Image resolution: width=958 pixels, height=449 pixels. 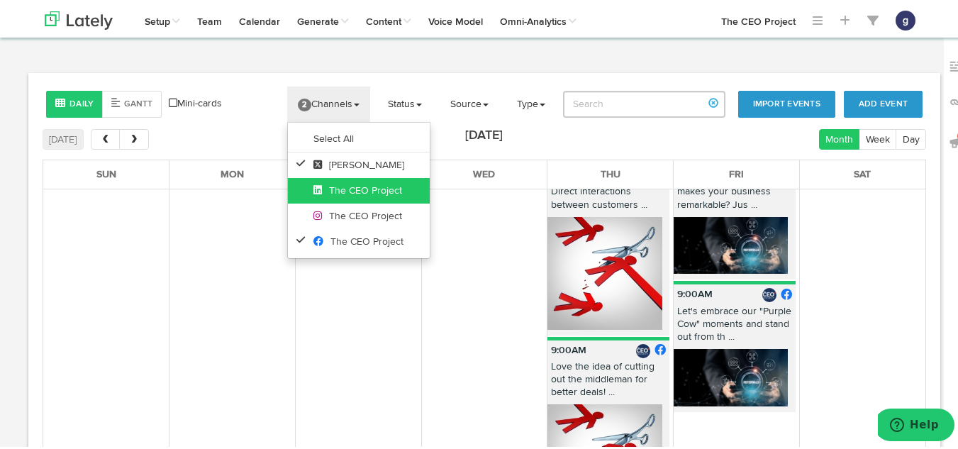 I want to click on a: Select All, so click(x=359, y=137).